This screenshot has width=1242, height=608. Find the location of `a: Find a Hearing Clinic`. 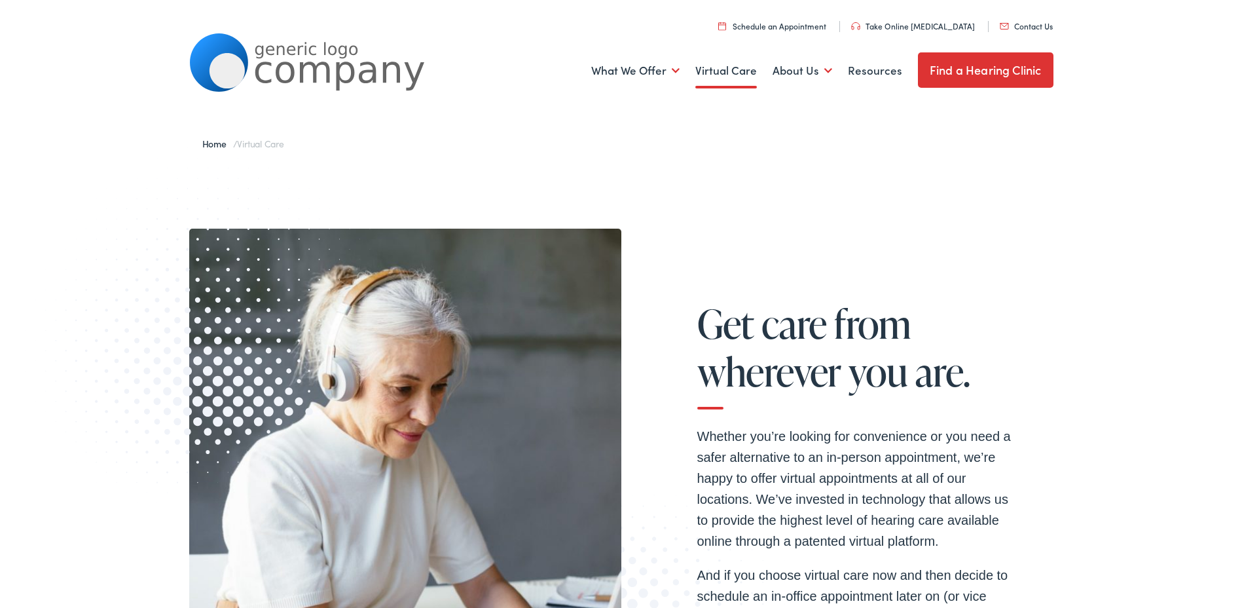

a: Find a Hearing Clinic is located at coordinates (985, 70).